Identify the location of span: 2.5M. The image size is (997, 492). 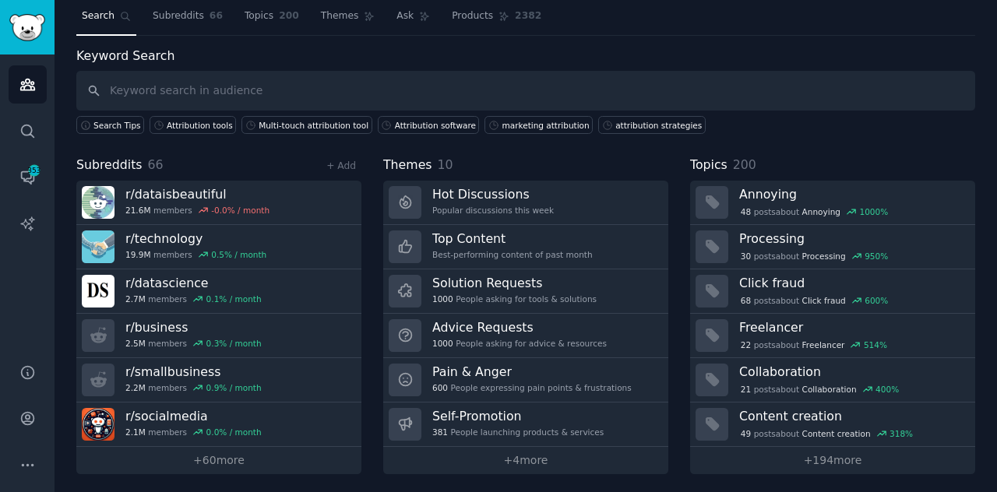
(135, 343).